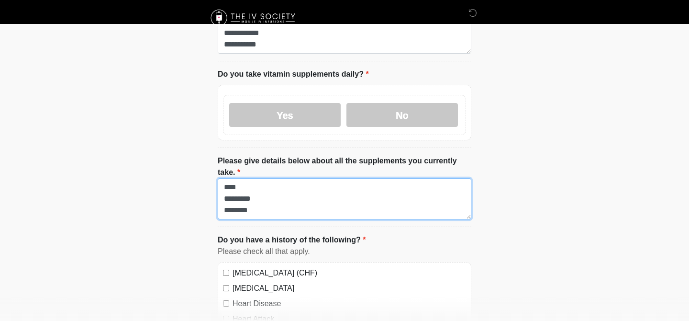 This screenshot has width=689, height=321. I want to click on label: Please give details below about all the supplements you currently take., so click(345, 167).